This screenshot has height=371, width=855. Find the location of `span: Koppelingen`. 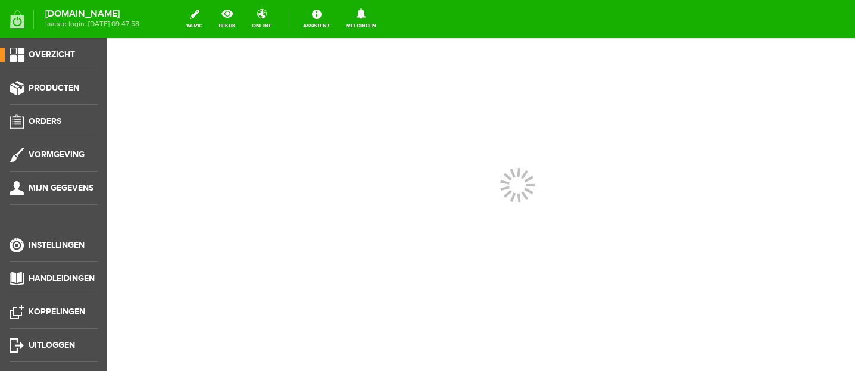

span: Koppelingen is located at coordinates (57, 311).